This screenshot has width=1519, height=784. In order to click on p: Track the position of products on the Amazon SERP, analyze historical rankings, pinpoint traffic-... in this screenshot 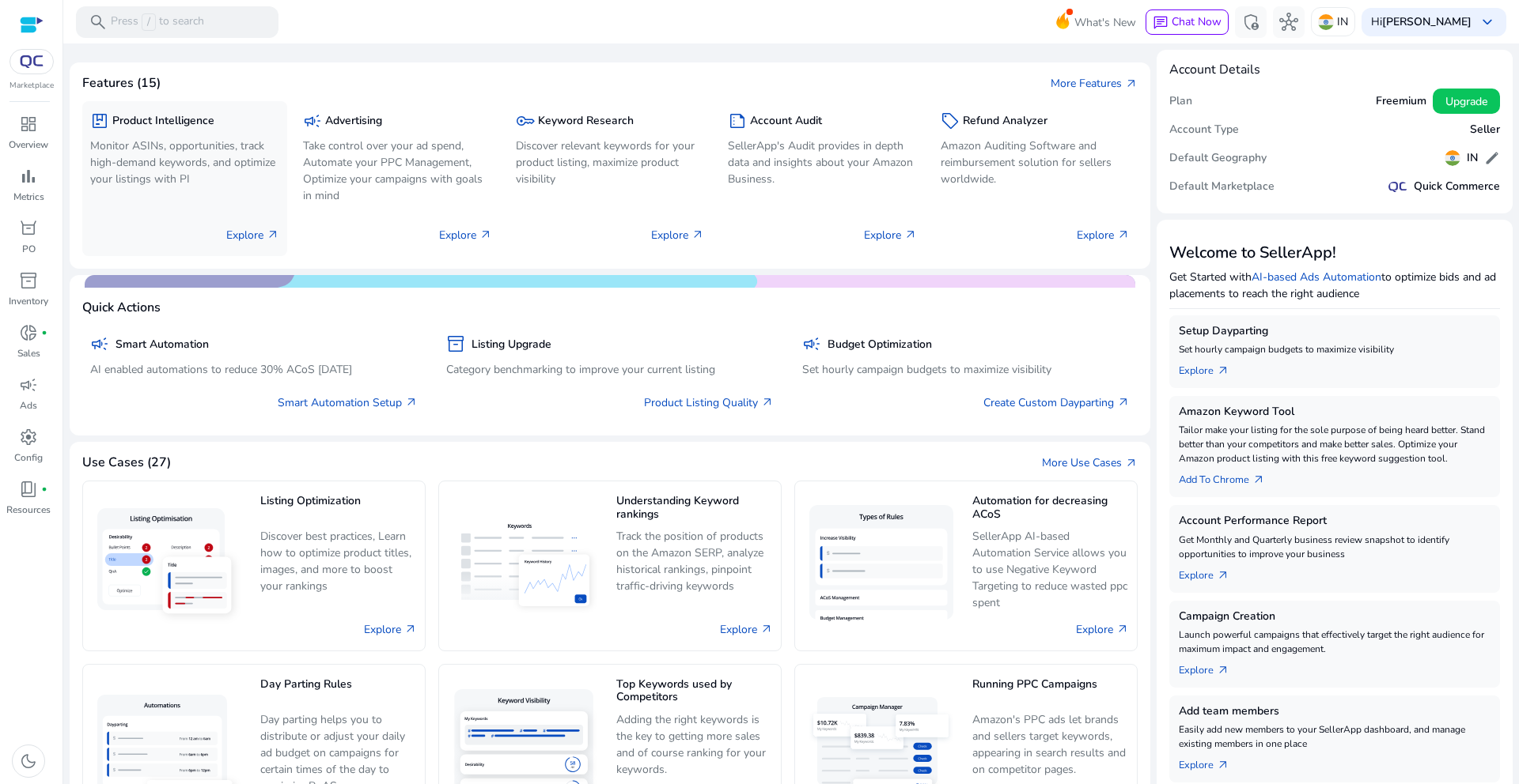, I will do `click(695, 562)`.